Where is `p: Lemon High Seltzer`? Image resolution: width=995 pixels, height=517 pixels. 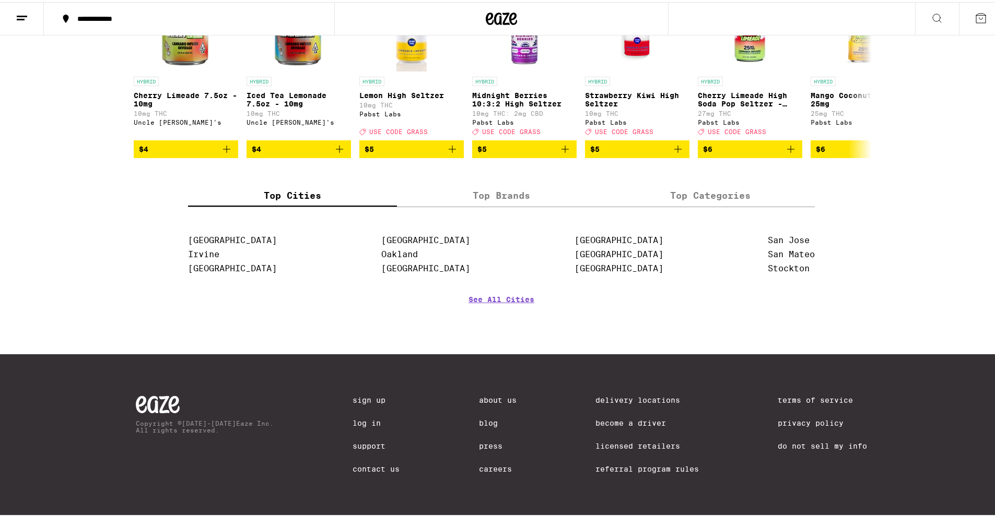 p: Lemon High Seltzer is located at coordinates (411, 93).